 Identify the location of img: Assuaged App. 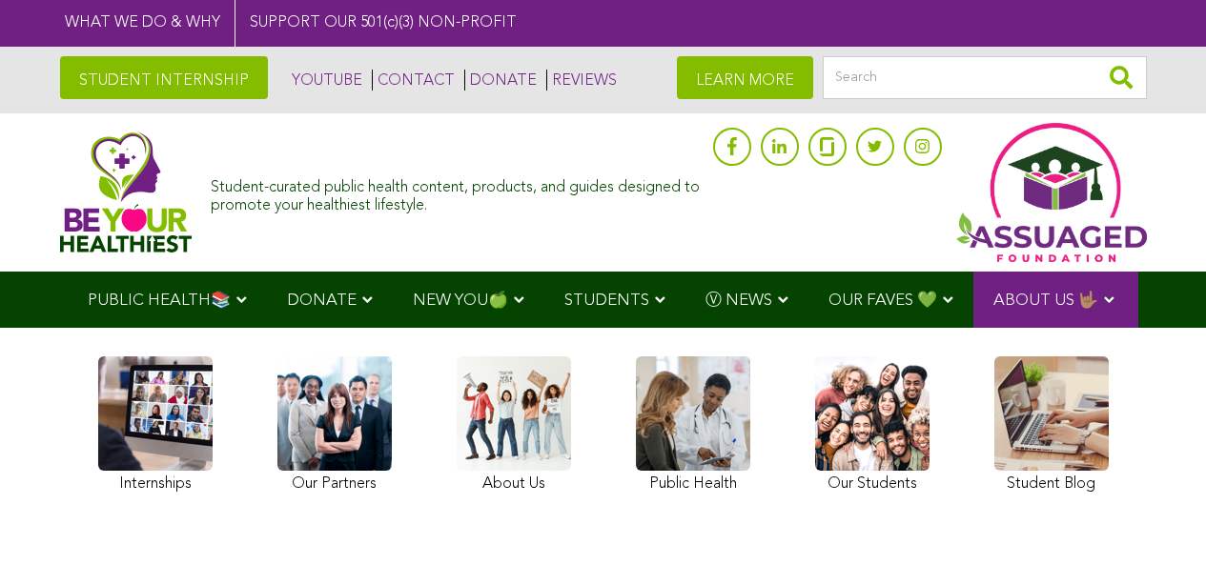
(1052, 193).